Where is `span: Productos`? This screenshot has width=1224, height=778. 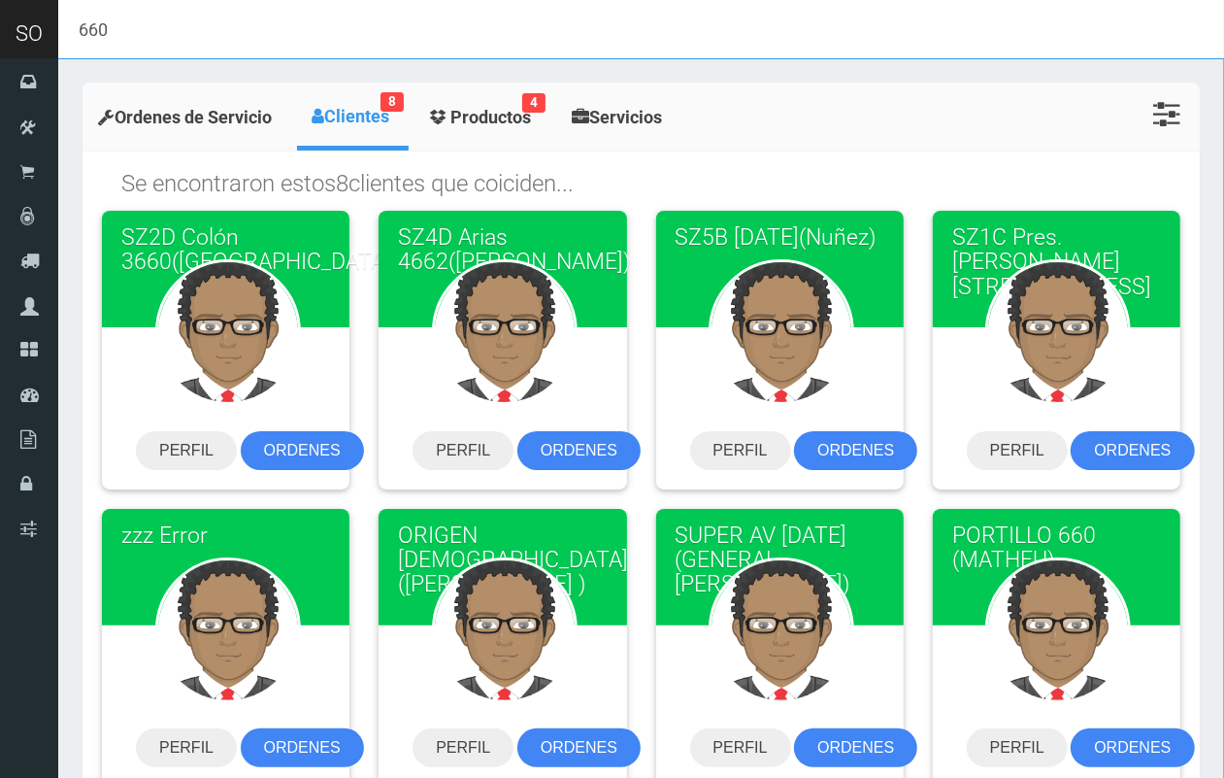
span: Productos is located at coordinates (490, 116).